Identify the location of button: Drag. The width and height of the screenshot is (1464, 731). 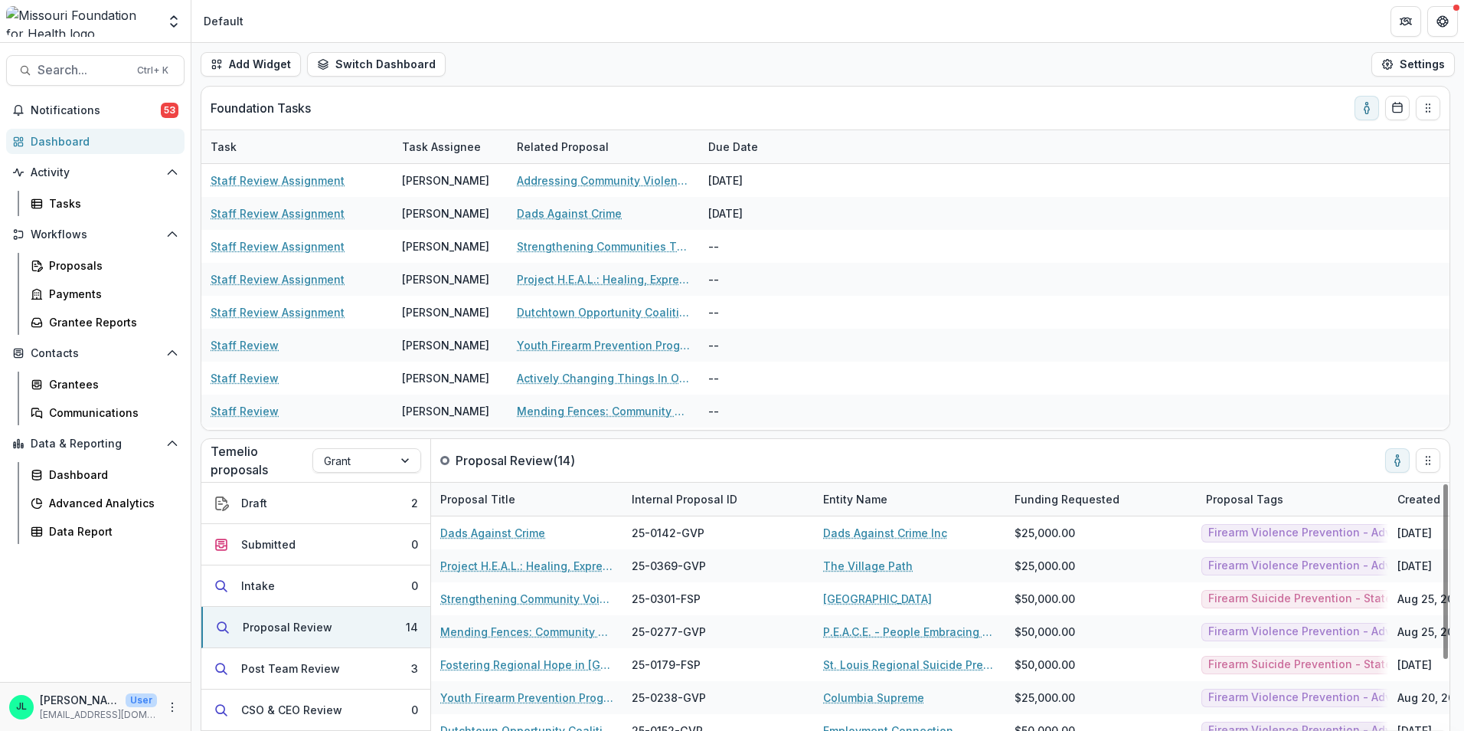
(1428, 108).